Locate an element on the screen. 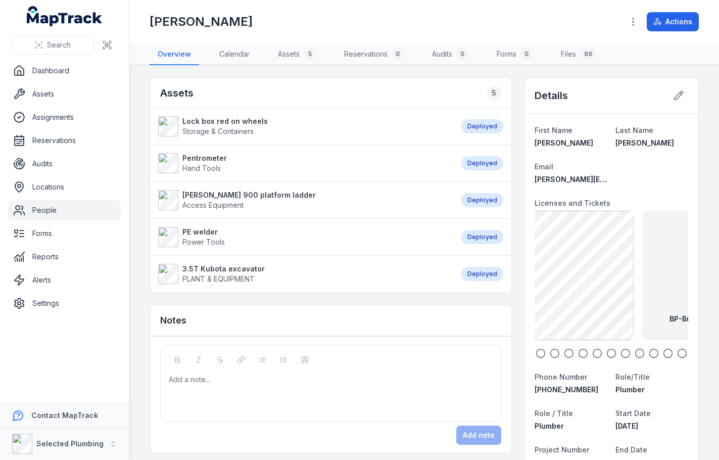 This screenshot has width=719, height=460. span: First Name is located at coordinates (553, 130).